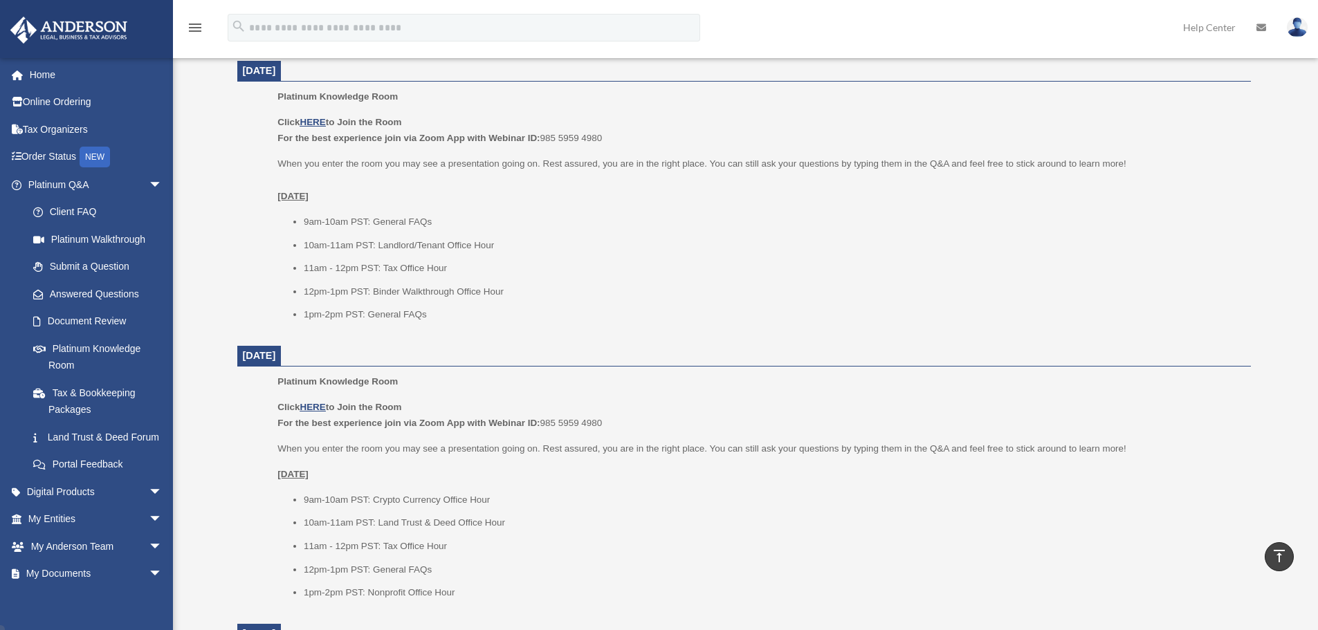  I want to click on a: Digital Productsarrow_drop_down, so click(96, 492).